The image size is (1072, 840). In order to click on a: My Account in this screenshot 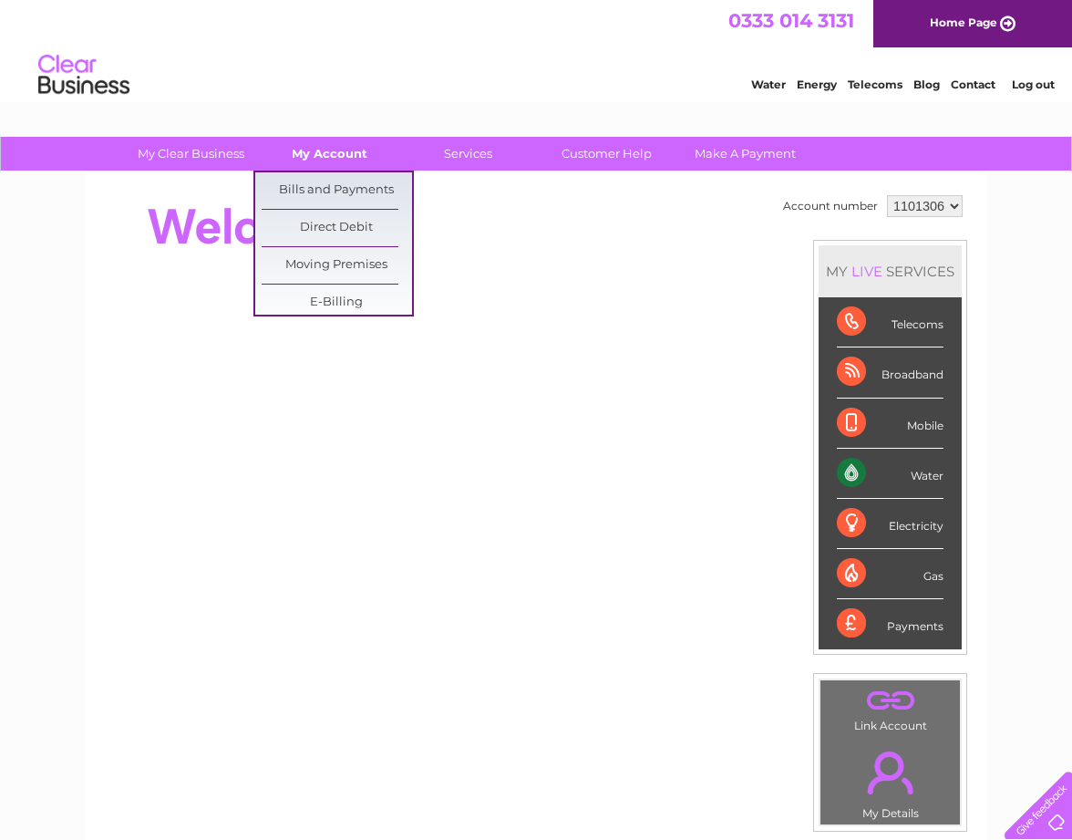, I will do `click(329, 153)`.